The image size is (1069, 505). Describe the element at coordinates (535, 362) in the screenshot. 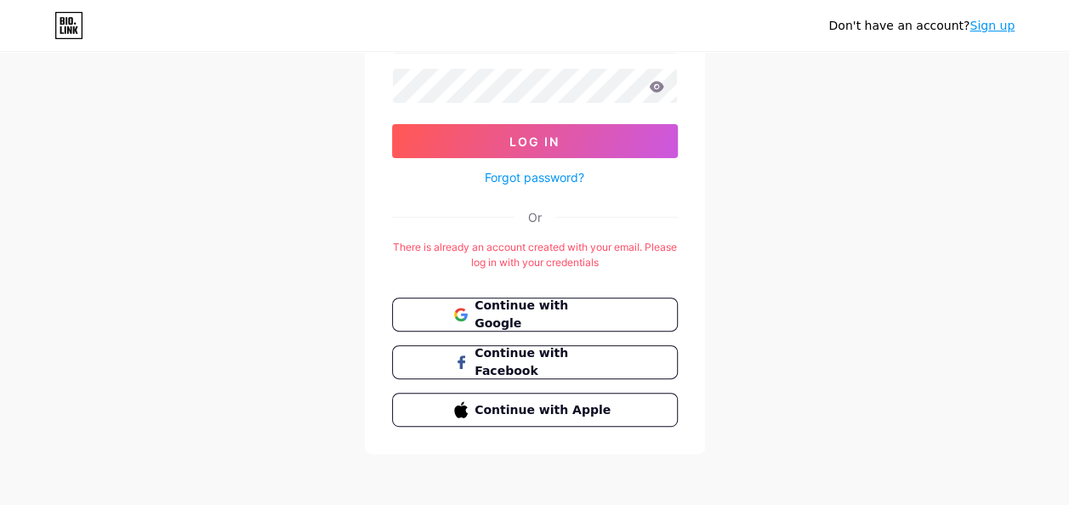

I see `a: Continue with Facebook` at that location.